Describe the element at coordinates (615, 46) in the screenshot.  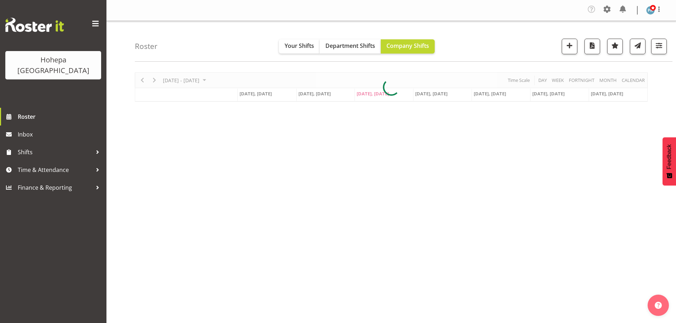
I see `button: Highlight an important date within the roster.` at that location.